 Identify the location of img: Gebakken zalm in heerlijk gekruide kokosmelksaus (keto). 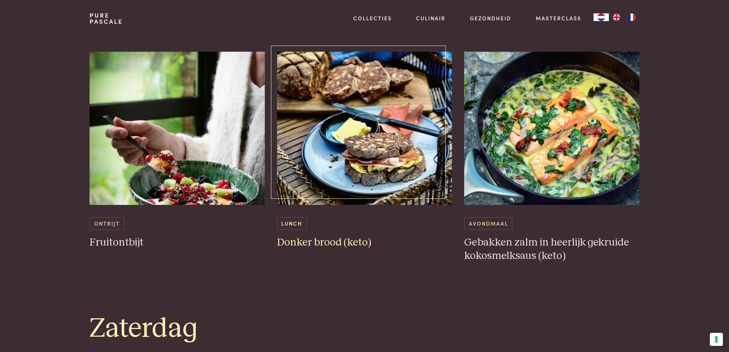
(552, 128).